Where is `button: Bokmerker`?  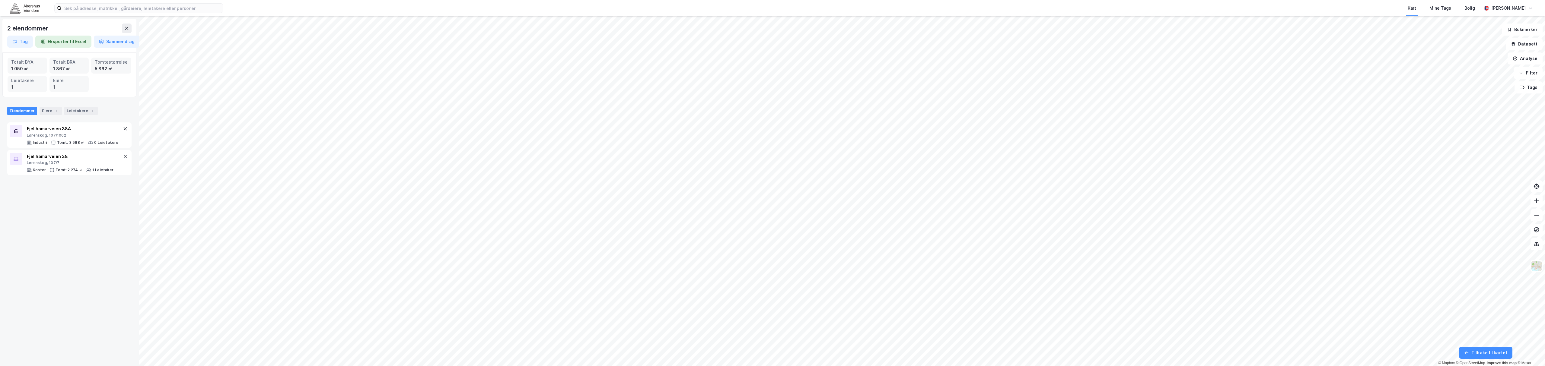
button: Bokmerker is located at coordinates (1522, 30).